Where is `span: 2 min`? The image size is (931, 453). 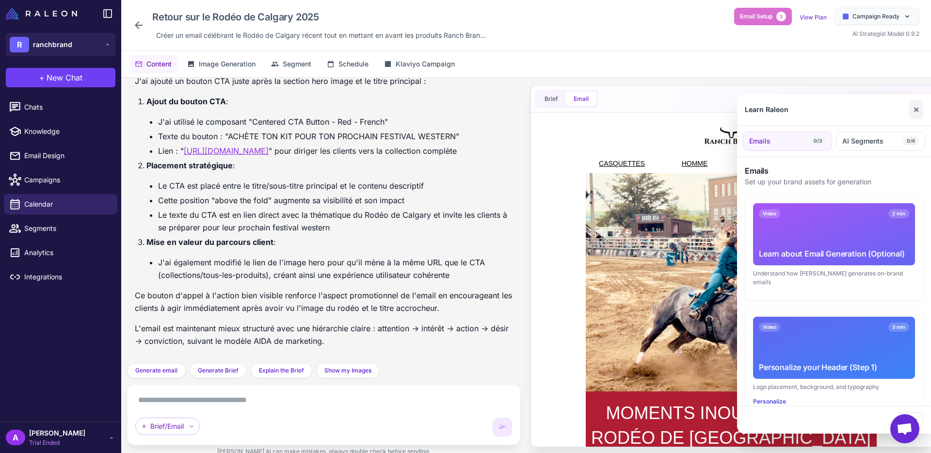 span: 2 min is located at coordinates (899, 213).